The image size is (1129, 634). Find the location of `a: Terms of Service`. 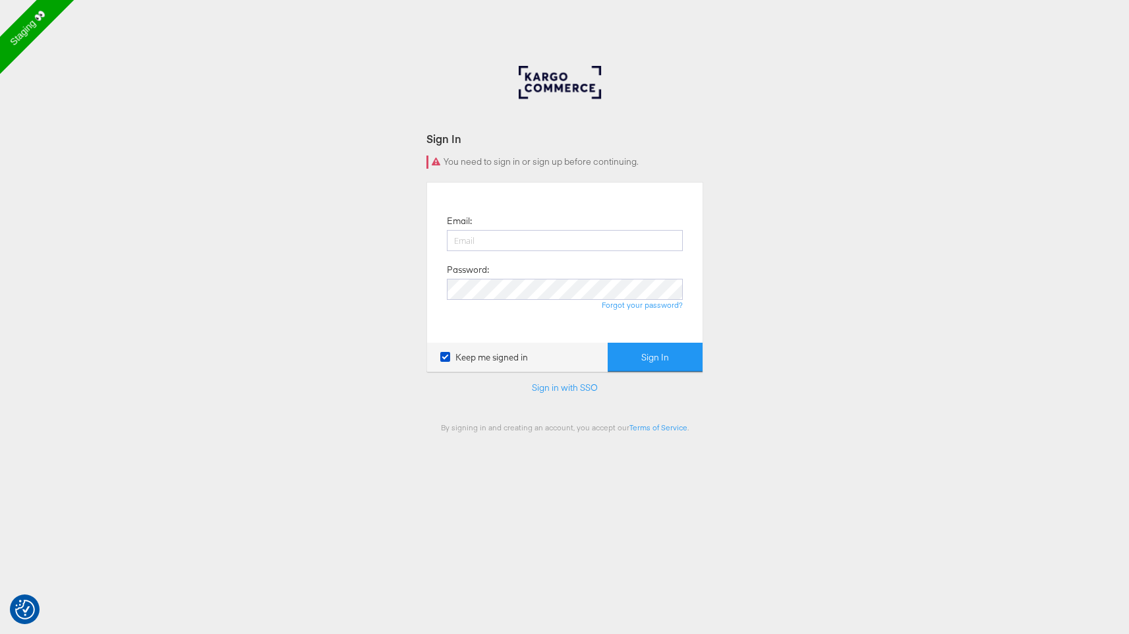

a: Terms of Service is located at coordinates (658, 427).